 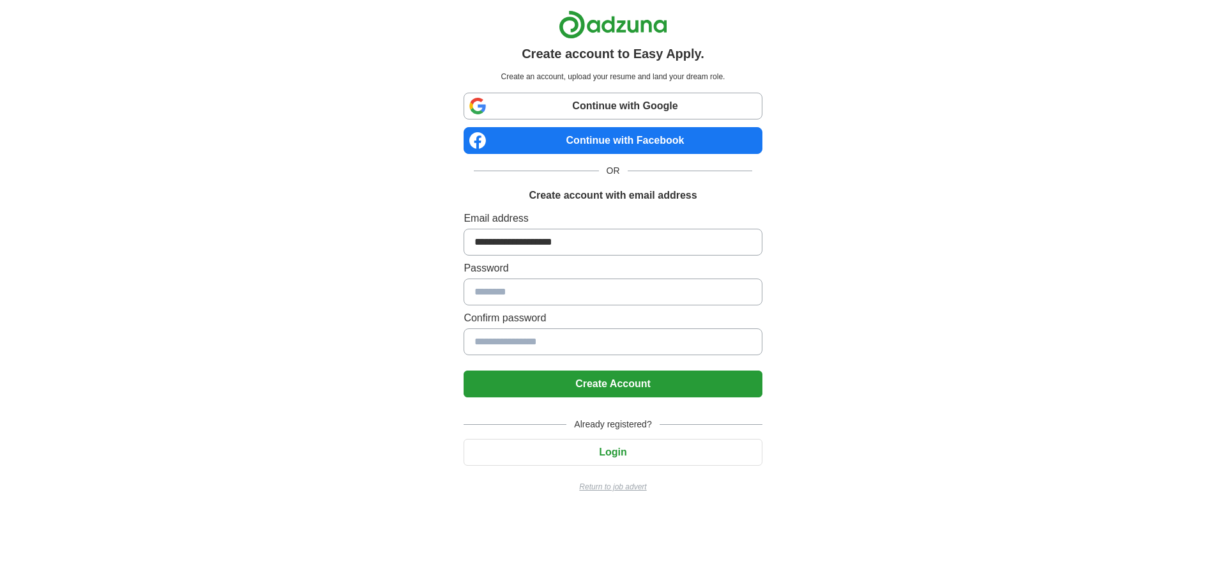 I want to click on h1: Create account with email address, so click(x=612, y=195).